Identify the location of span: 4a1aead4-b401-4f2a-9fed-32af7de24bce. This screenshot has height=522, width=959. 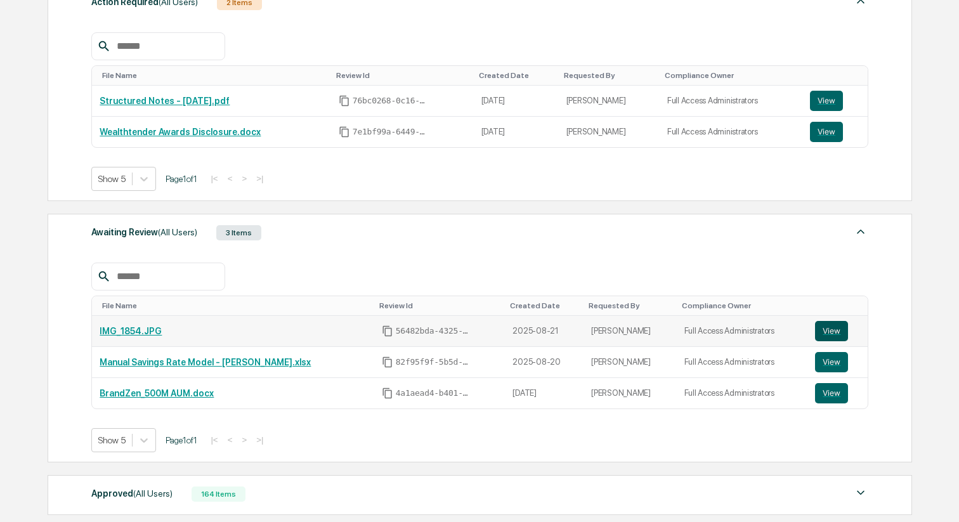
(434, 393).